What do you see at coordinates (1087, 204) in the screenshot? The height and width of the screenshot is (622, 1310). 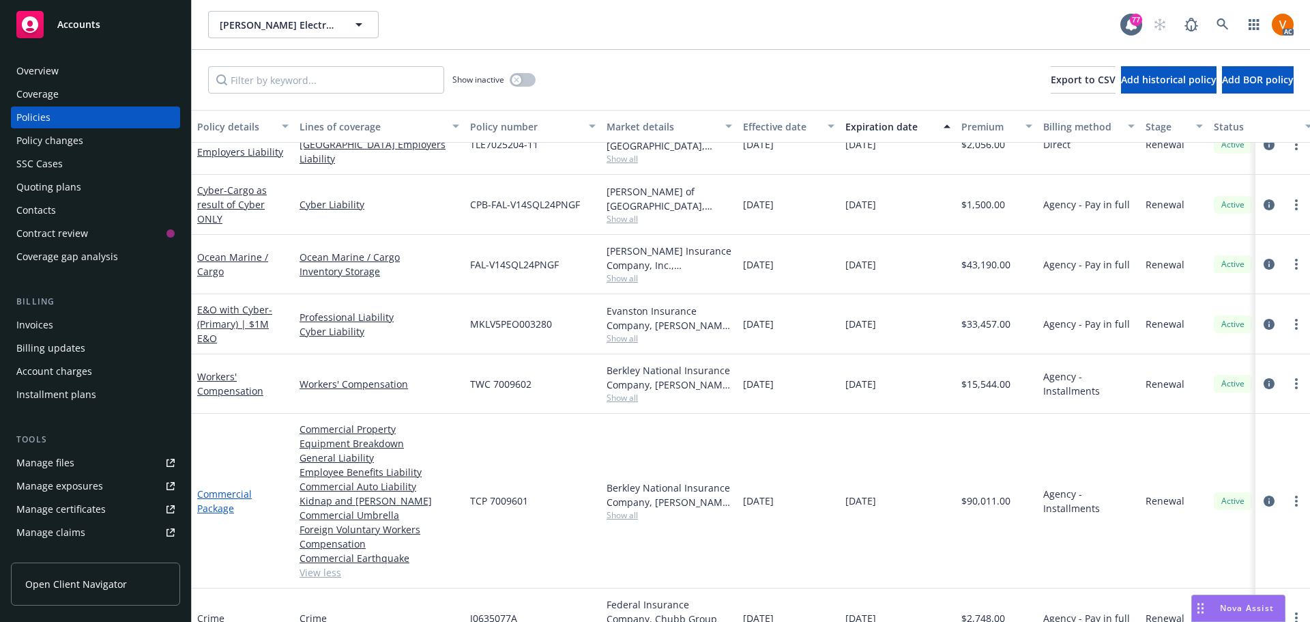 I see `span: Agency - Pay in full` at bounding box center [1087, 204].